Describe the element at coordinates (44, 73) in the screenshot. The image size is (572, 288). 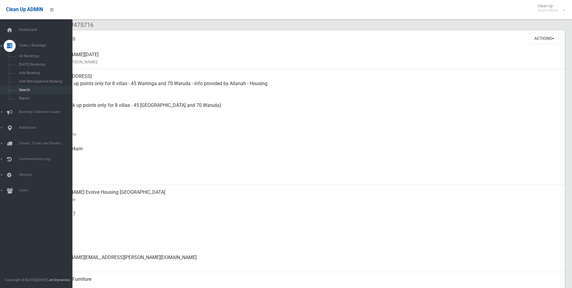
I see `span: Add Booking` at that location.